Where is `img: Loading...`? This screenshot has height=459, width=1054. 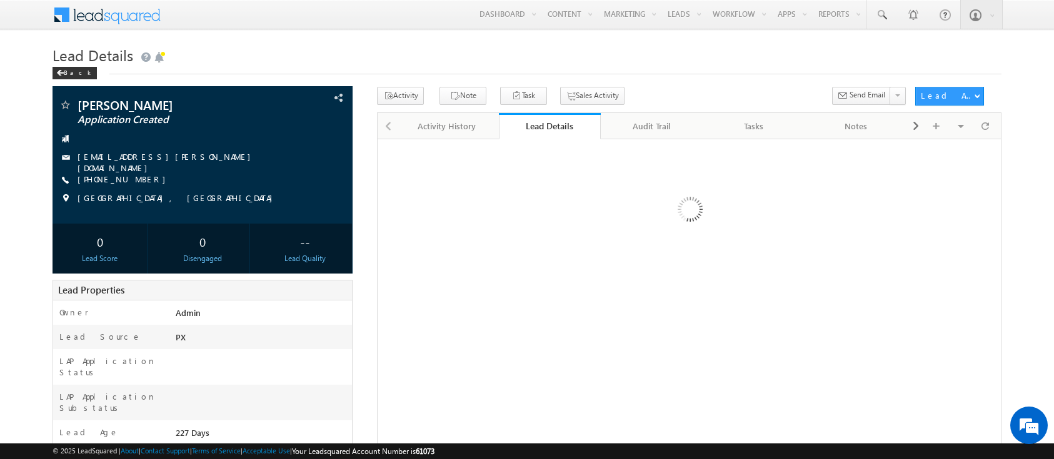 img: Loading... is located at coordinates (689, 211).